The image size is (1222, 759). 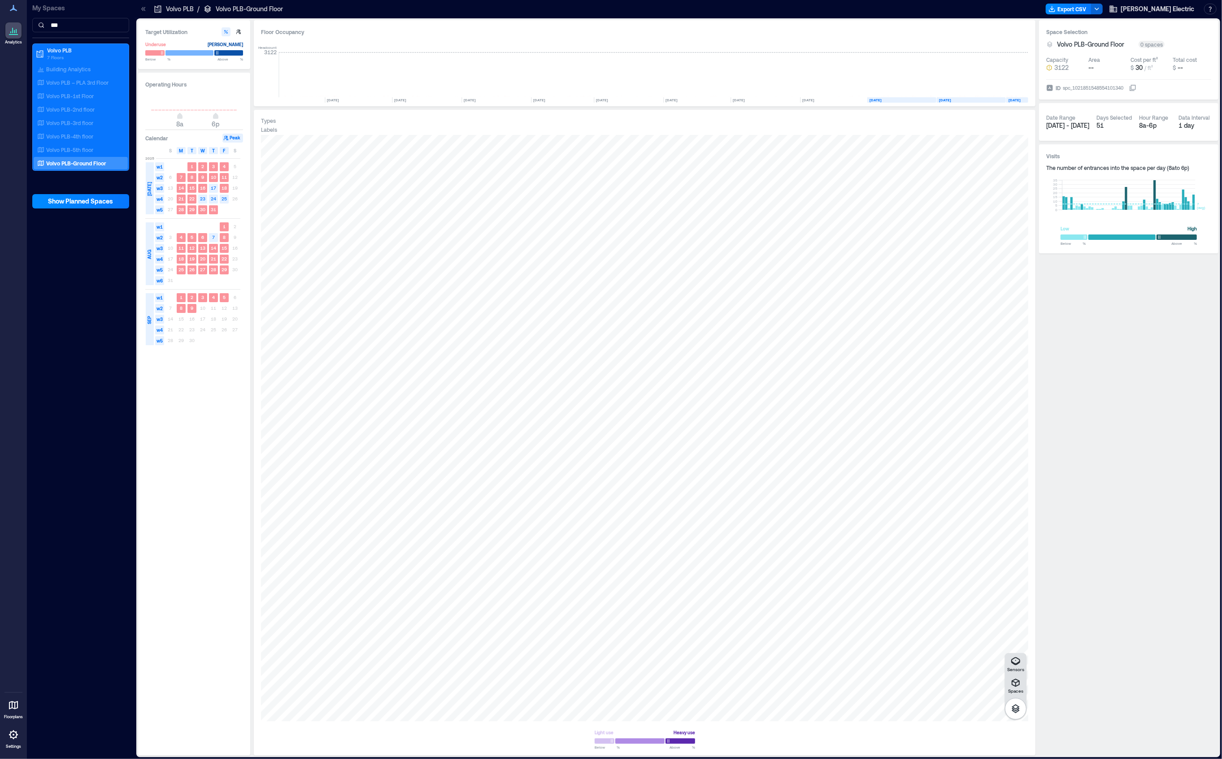 What do you see at coordinates (149, 320) in the screenshot?
I see `span: SEP` at bounding box center [149, 320].